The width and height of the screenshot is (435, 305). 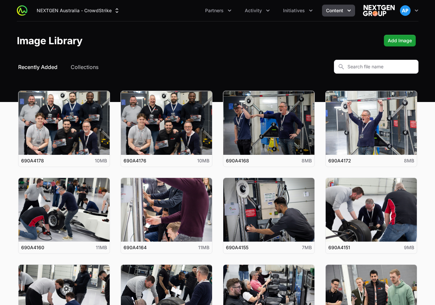 I want to click on button: Content, so click(x=338, y=11).